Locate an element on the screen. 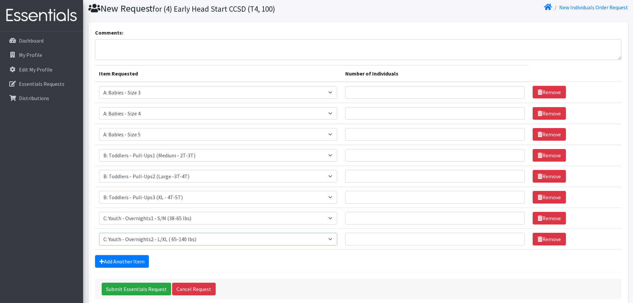 This screenshot has height=303, width=633. a: Distributions is located at coordinates (42, 98).